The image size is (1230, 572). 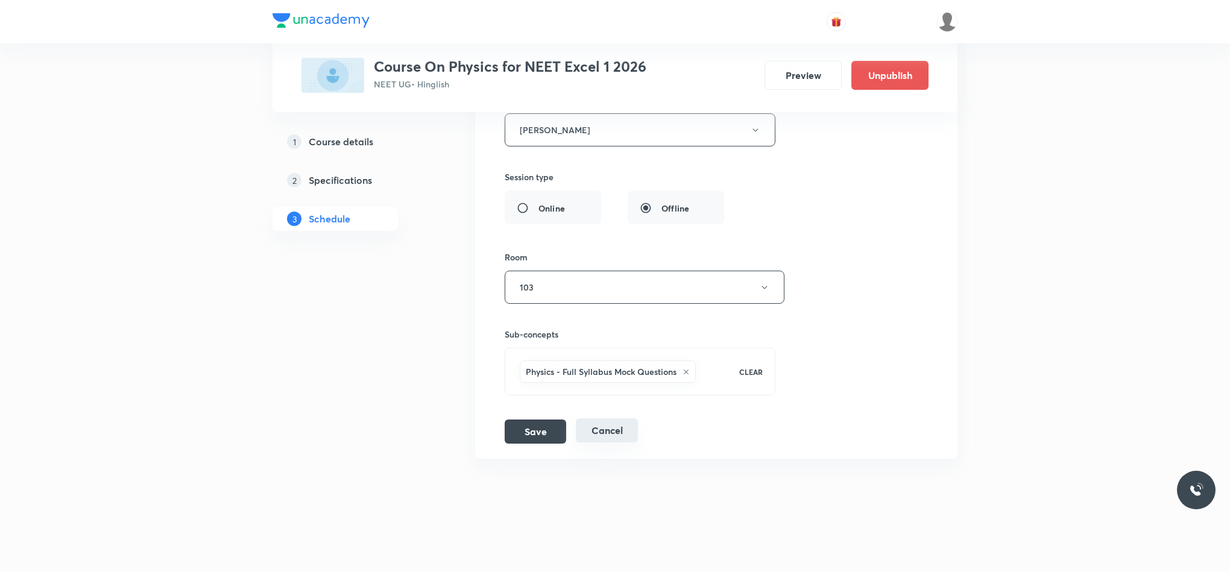 I want to click on p: CLEAR, so click(x=751, y=372).